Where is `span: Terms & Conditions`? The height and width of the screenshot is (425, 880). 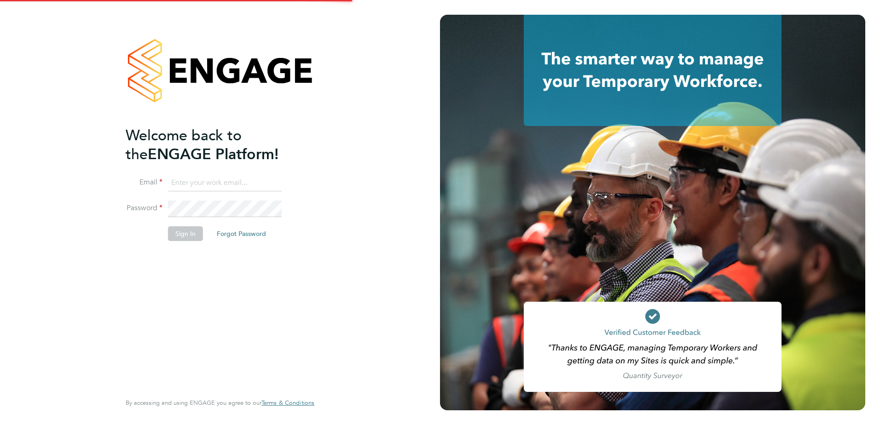 span: Terms & Conditions is located at coordinates (288, 403).